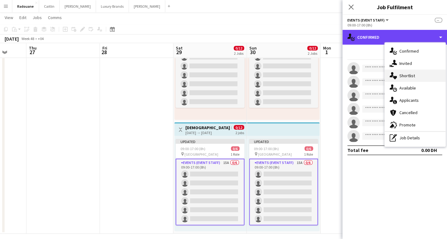 This screenshot has width=447, height=239. Describe the element at coordinates (395, 37) in the screenshot. I see `div: Confirmed` at that location.